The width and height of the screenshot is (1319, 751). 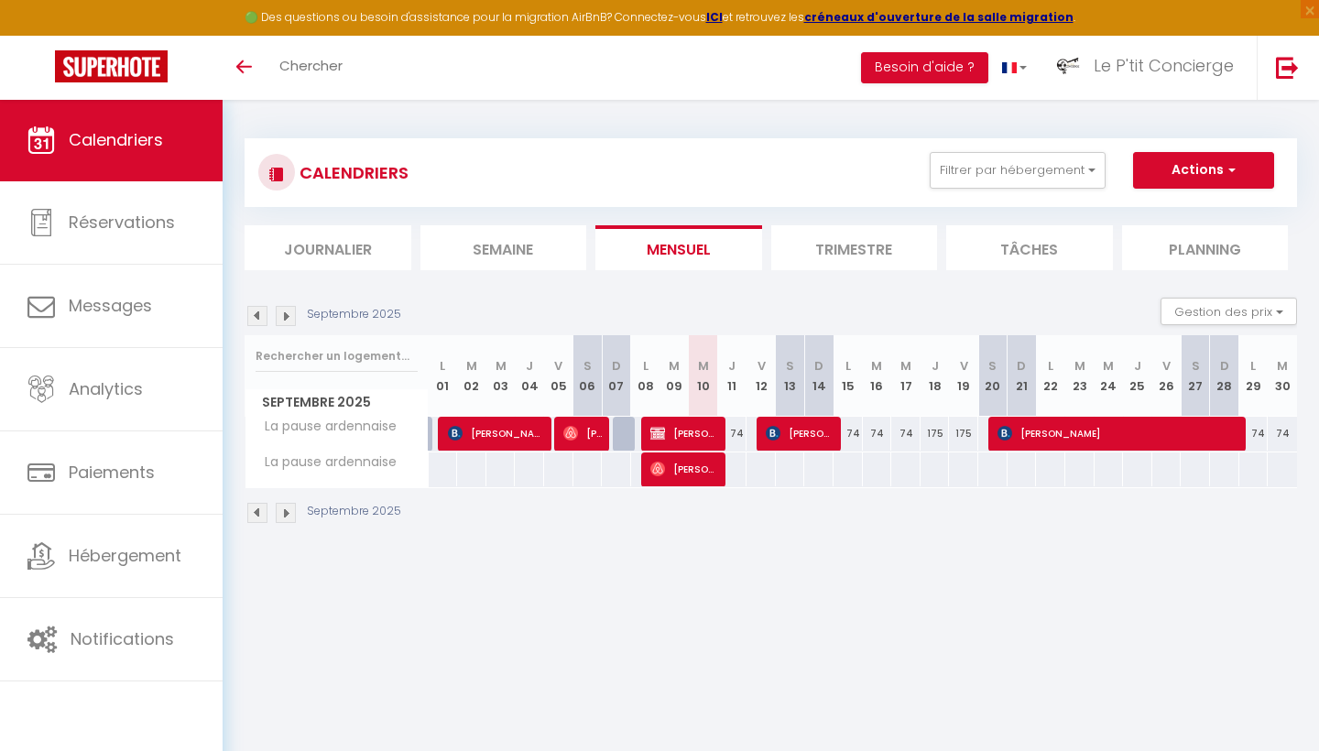 What do you see at coordinates (854, 247) in the screenshot?
I see `li: Trimestre` at bounding box center [854, 247].